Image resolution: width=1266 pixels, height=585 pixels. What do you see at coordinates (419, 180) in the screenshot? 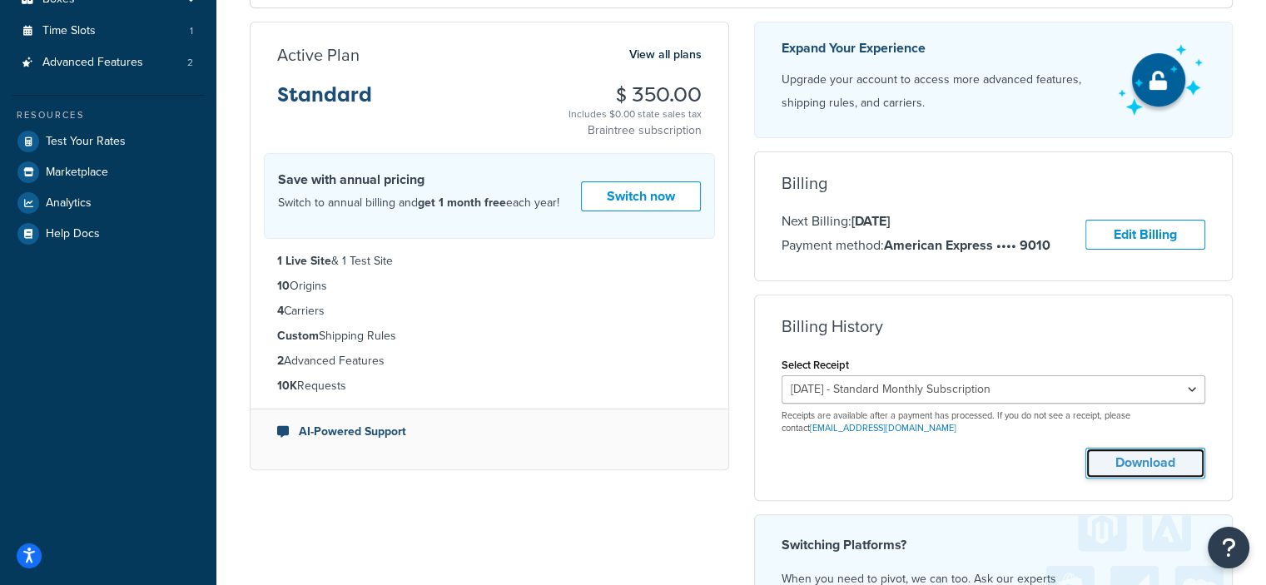
I see `h4: Save with annual pricing` at bounding box center [419, 180].